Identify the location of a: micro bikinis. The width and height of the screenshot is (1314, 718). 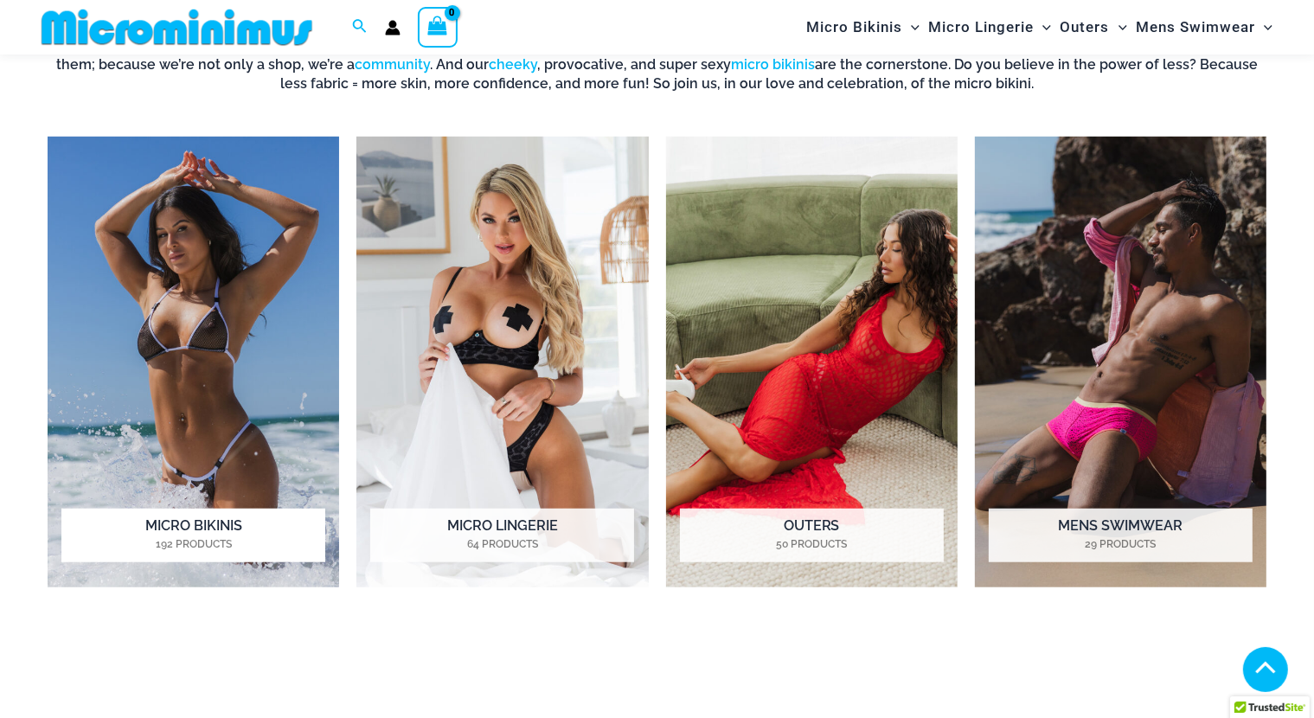
(773, 64).